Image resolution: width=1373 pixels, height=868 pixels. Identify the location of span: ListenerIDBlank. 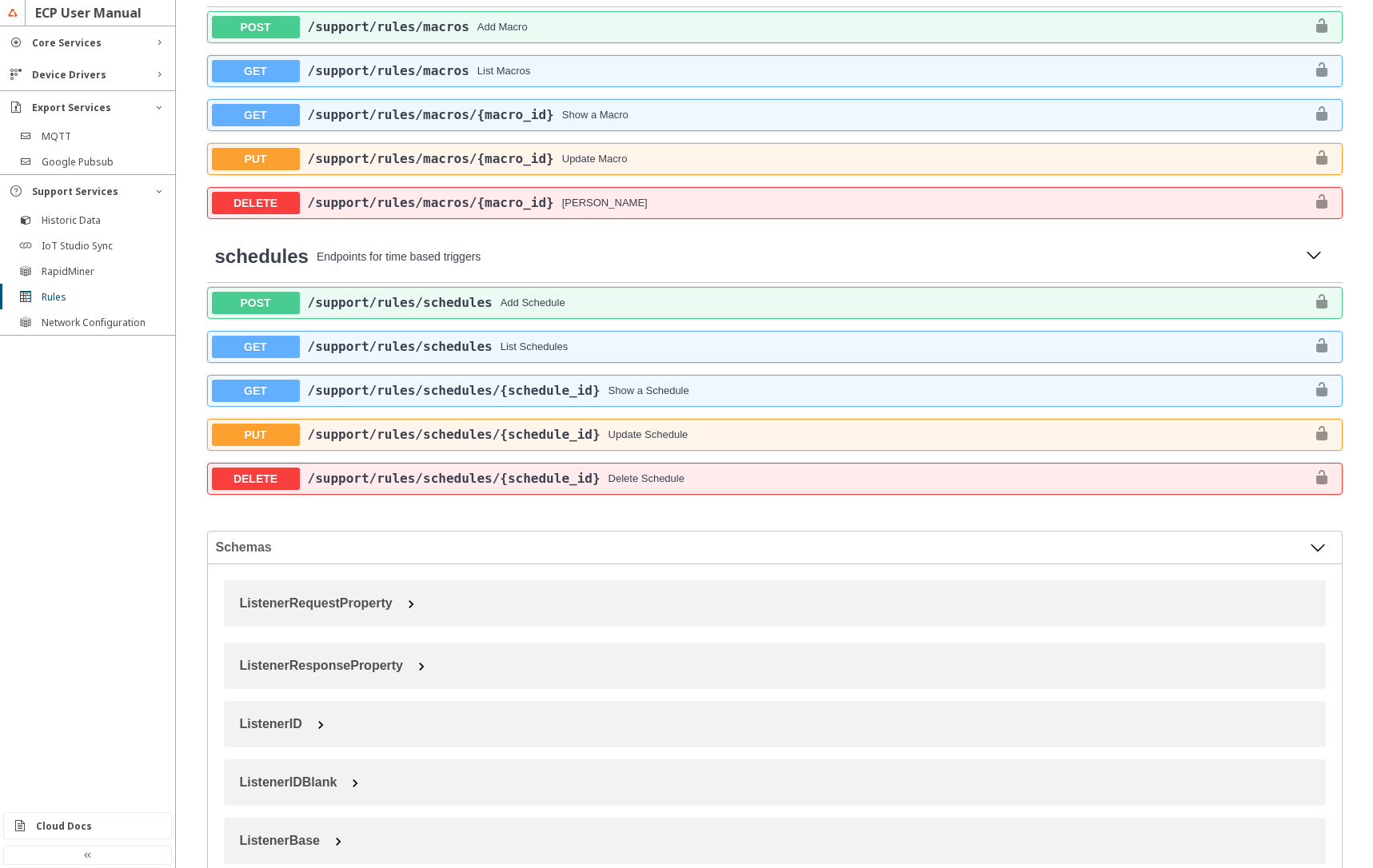
(288, 782).